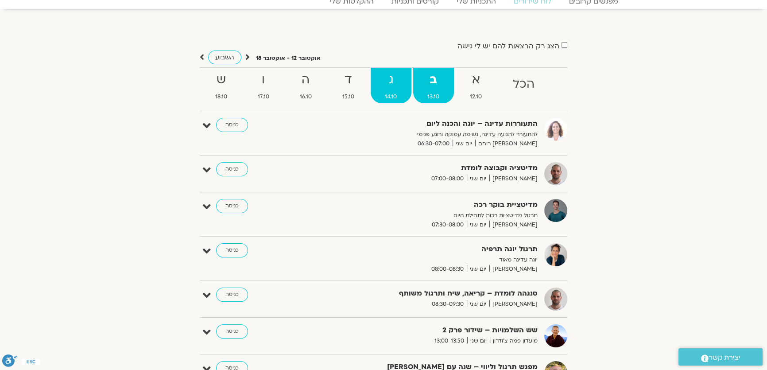  Describe the element at coordinates (447, 269) in the screenshot. I see `span: 08:00-08:30` at that location.